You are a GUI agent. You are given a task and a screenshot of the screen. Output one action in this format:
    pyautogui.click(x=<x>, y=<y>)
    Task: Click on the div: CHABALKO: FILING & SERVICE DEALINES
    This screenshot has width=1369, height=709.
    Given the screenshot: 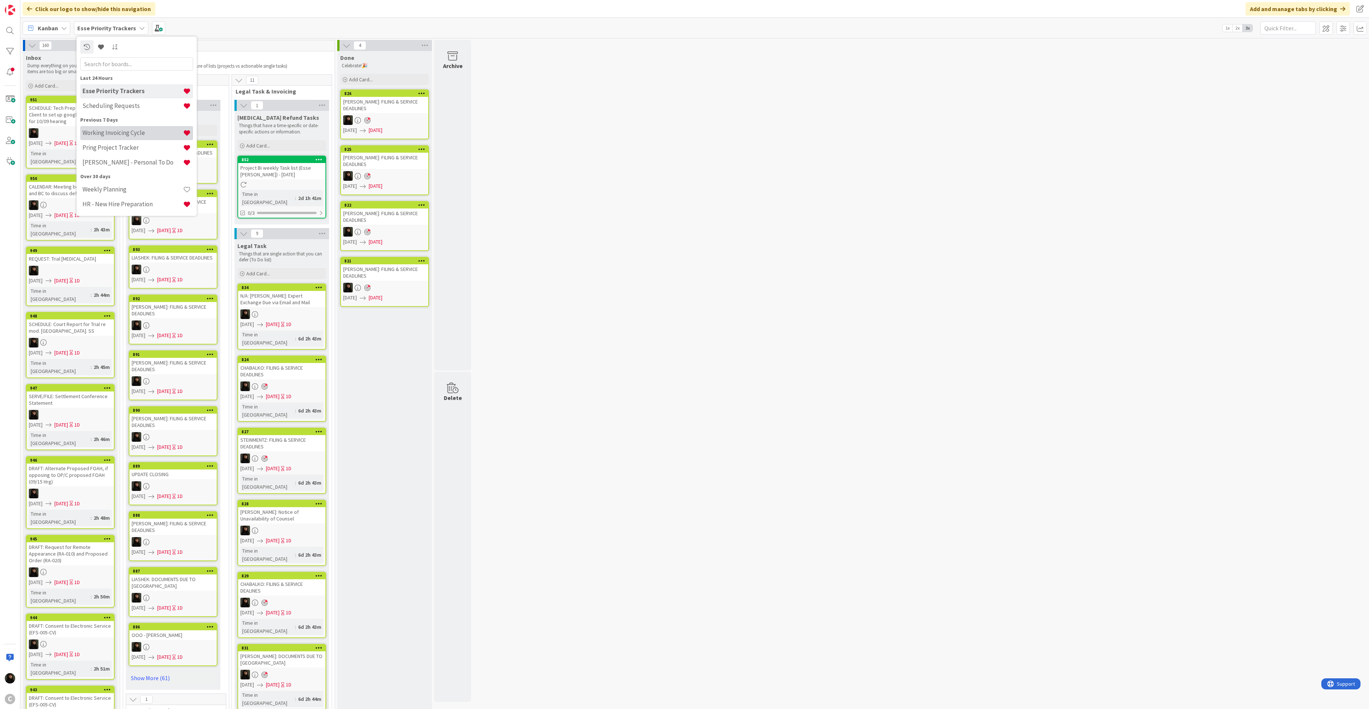 What is the action you would take?
    pyautogui.click(x=282, y=587)
    